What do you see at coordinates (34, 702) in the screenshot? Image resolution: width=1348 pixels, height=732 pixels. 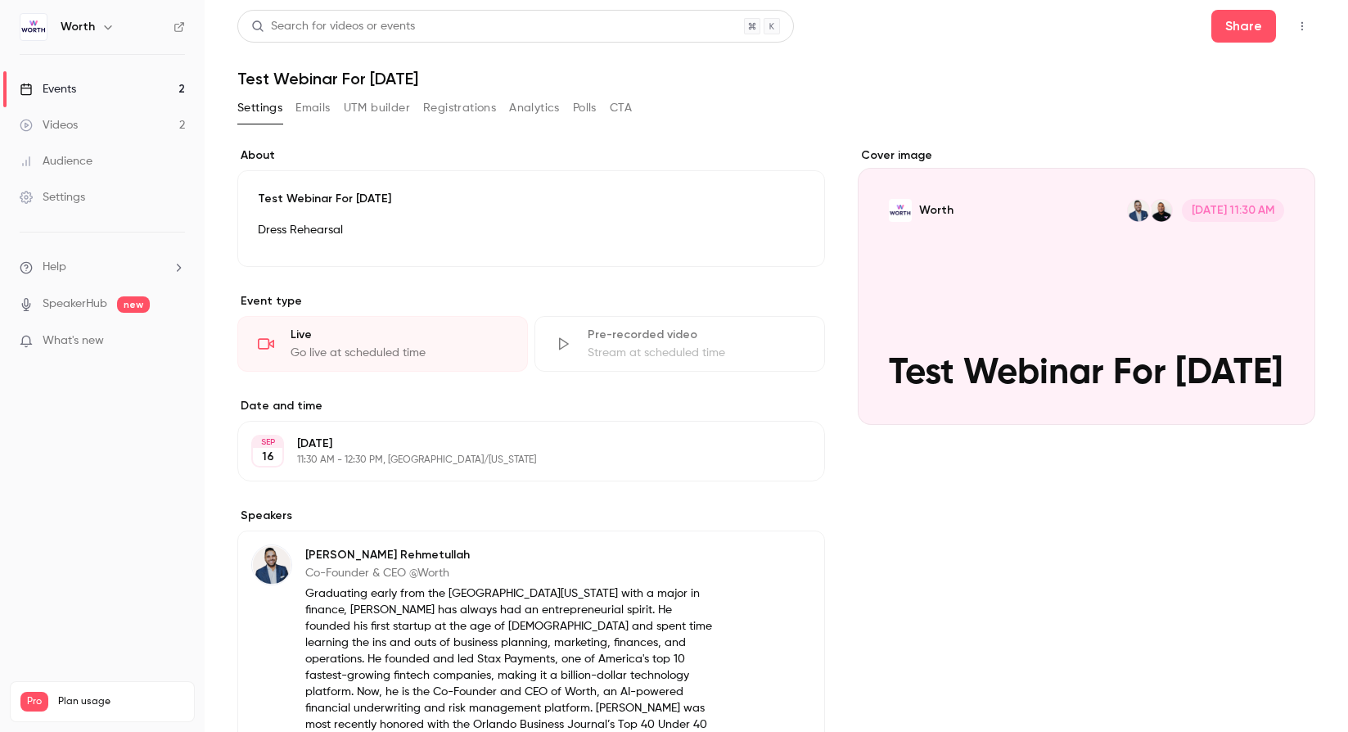 I see `span: Pro` at bounding box center [34, 702].